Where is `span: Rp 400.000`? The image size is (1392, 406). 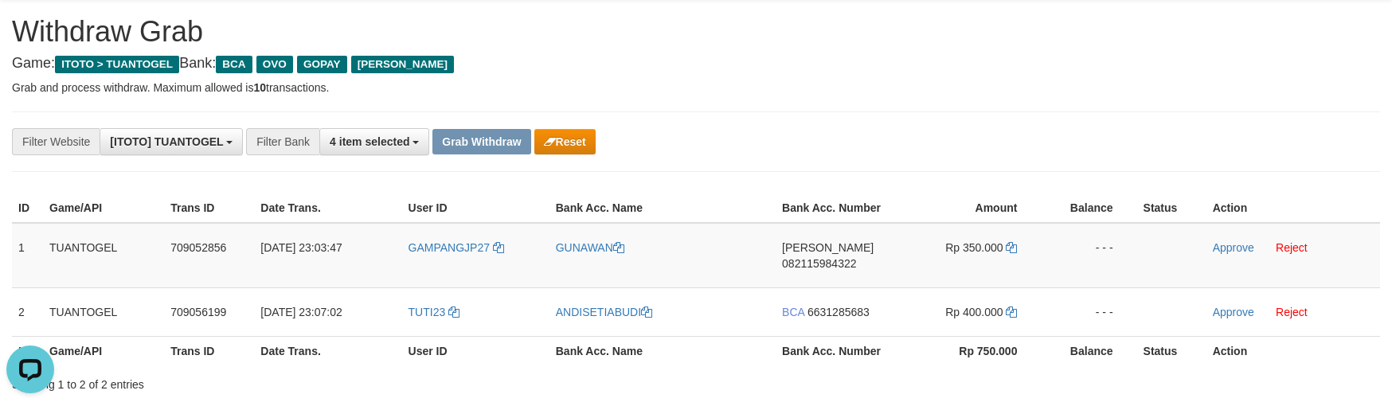 span: Rp 400.000 is located at coordinates (974, 312).